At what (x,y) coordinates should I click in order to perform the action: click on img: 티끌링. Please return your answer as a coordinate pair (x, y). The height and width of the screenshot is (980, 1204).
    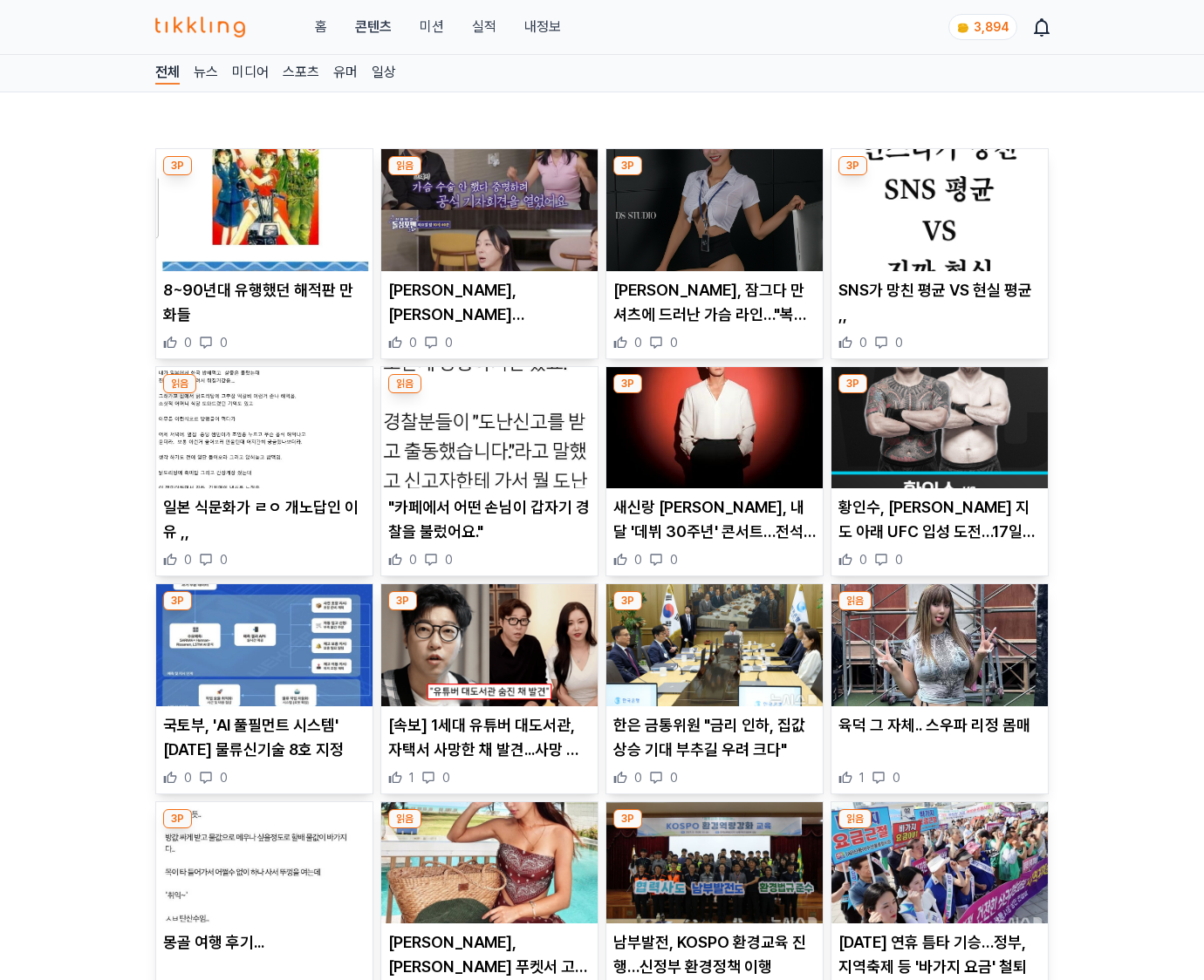
    Looking at the image, I should click on (200, 27).